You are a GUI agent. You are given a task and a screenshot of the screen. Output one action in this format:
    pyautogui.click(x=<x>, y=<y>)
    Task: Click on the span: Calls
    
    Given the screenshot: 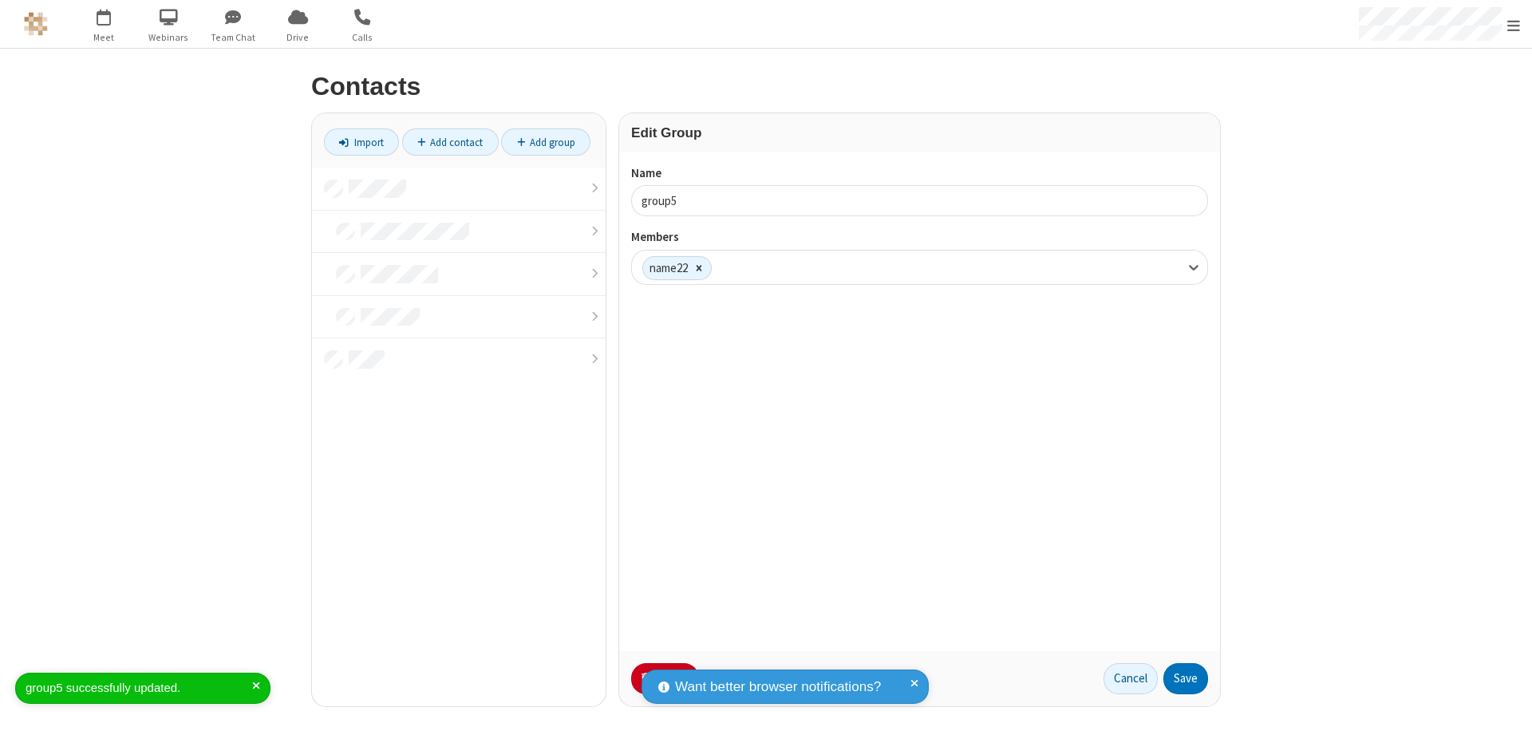 What is the action you would take?
    pyautogui.click(x=362, y=37)
    